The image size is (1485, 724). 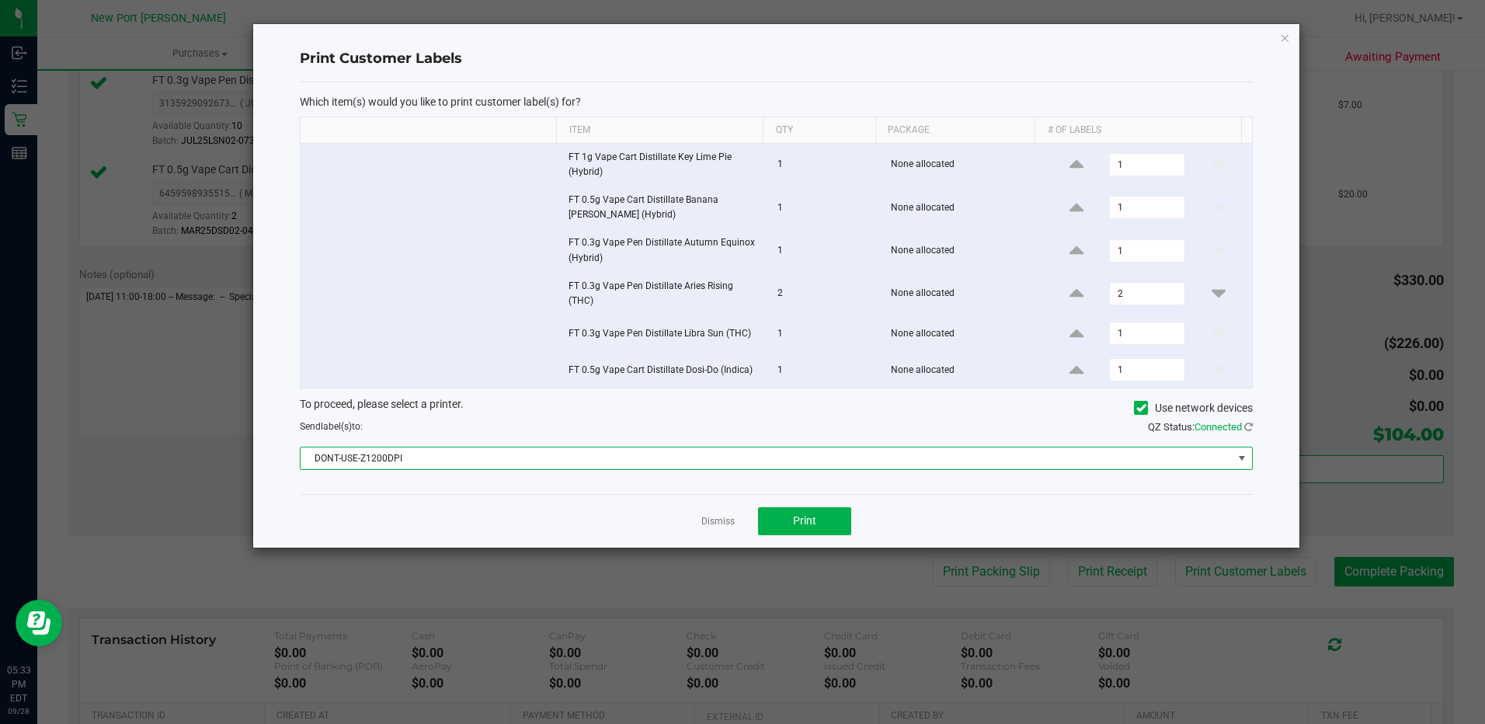 What do you see at coordinates (805, 521) in the screenshot?
I see `span: Print` at bounding box center [805, 521].